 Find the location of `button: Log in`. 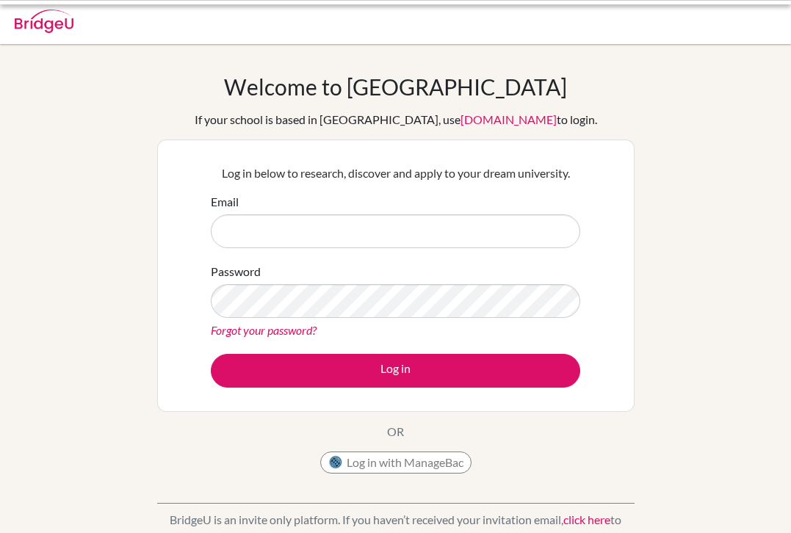

button: Log in is located at coordinates (395, 371).